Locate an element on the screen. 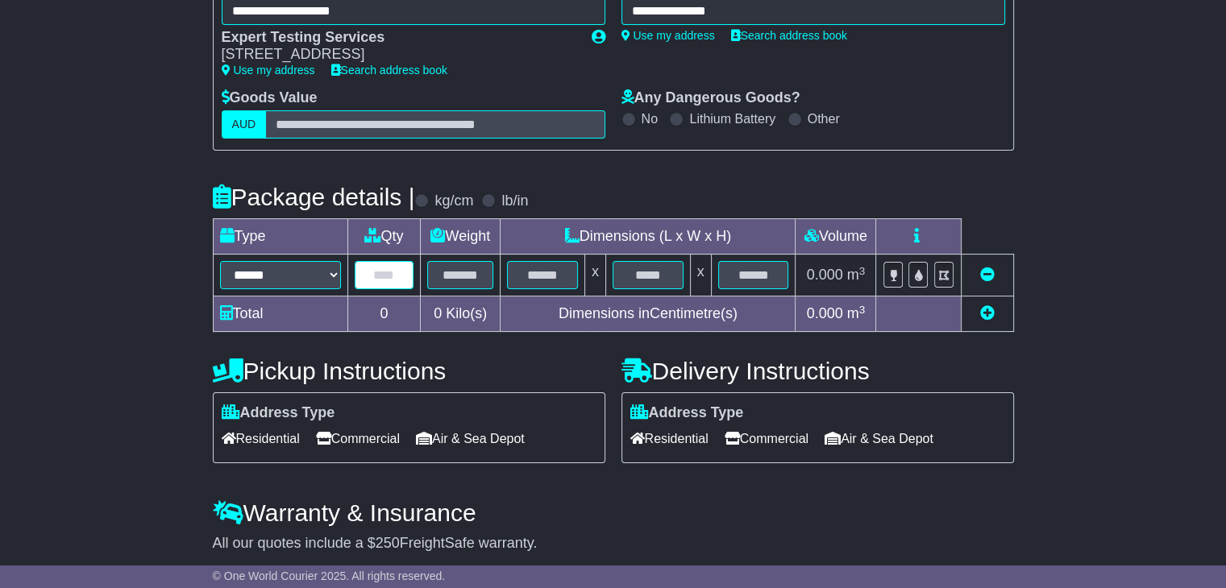 The width and height of the screenshot is (1226, 588). a: Remove this item is located at coordinates (987, 275).